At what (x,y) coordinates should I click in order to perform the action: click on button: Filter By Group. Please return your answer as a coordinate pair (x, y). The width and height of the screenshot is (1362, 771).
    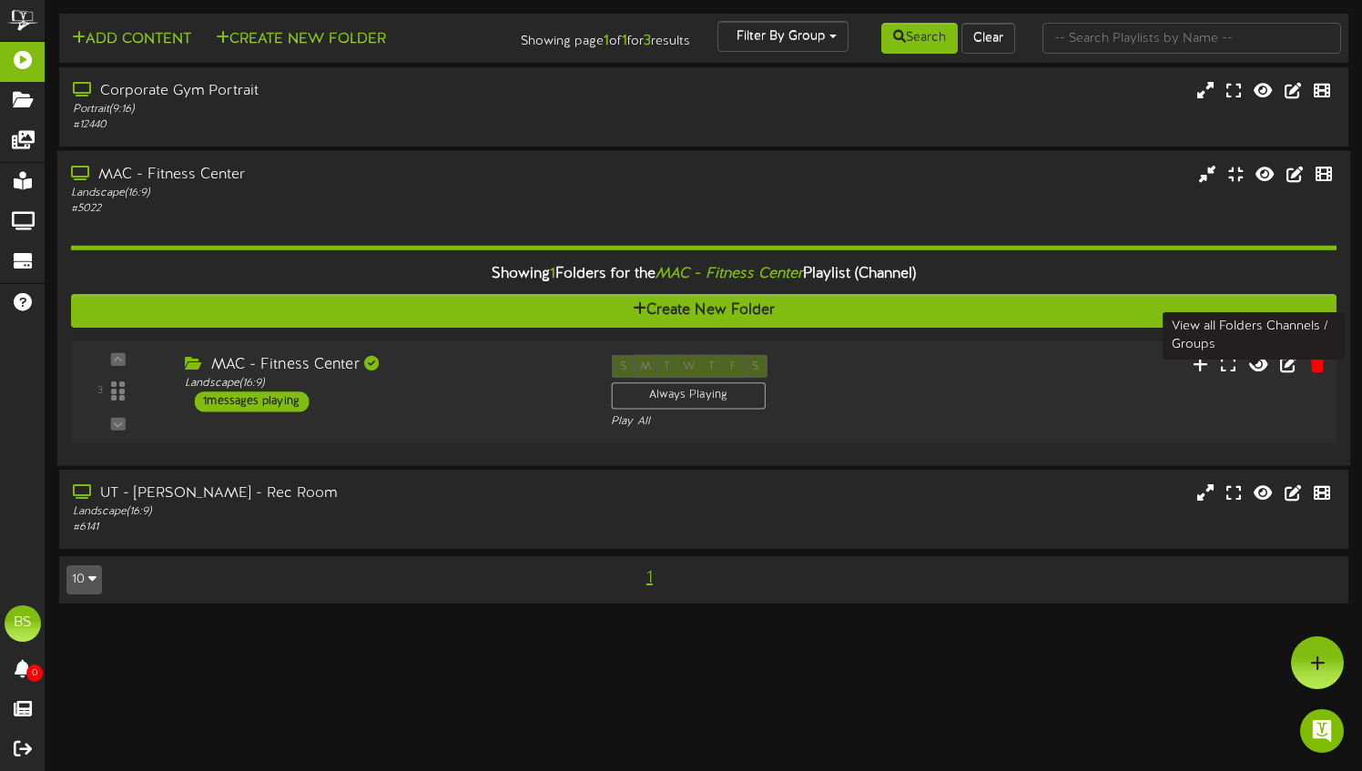
    Looking at the image, I should click on (783, 36).